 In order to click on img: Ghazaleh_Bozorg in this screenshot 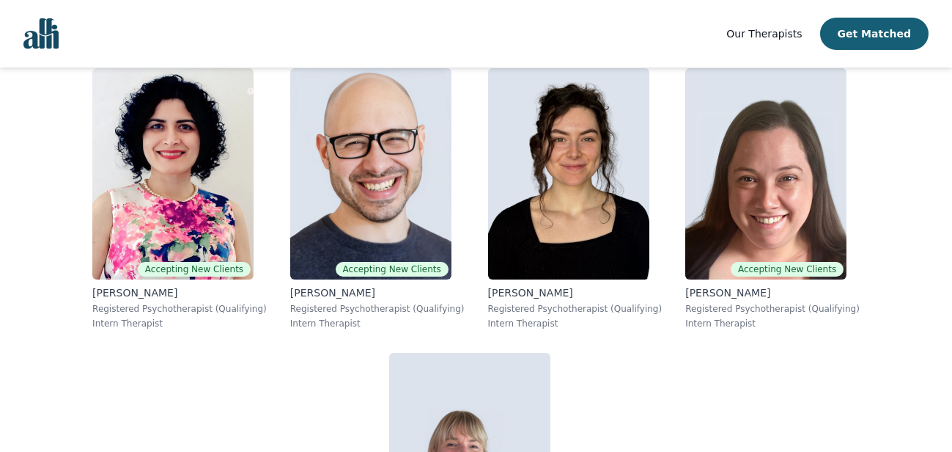, I will do `click(173, 174)`.